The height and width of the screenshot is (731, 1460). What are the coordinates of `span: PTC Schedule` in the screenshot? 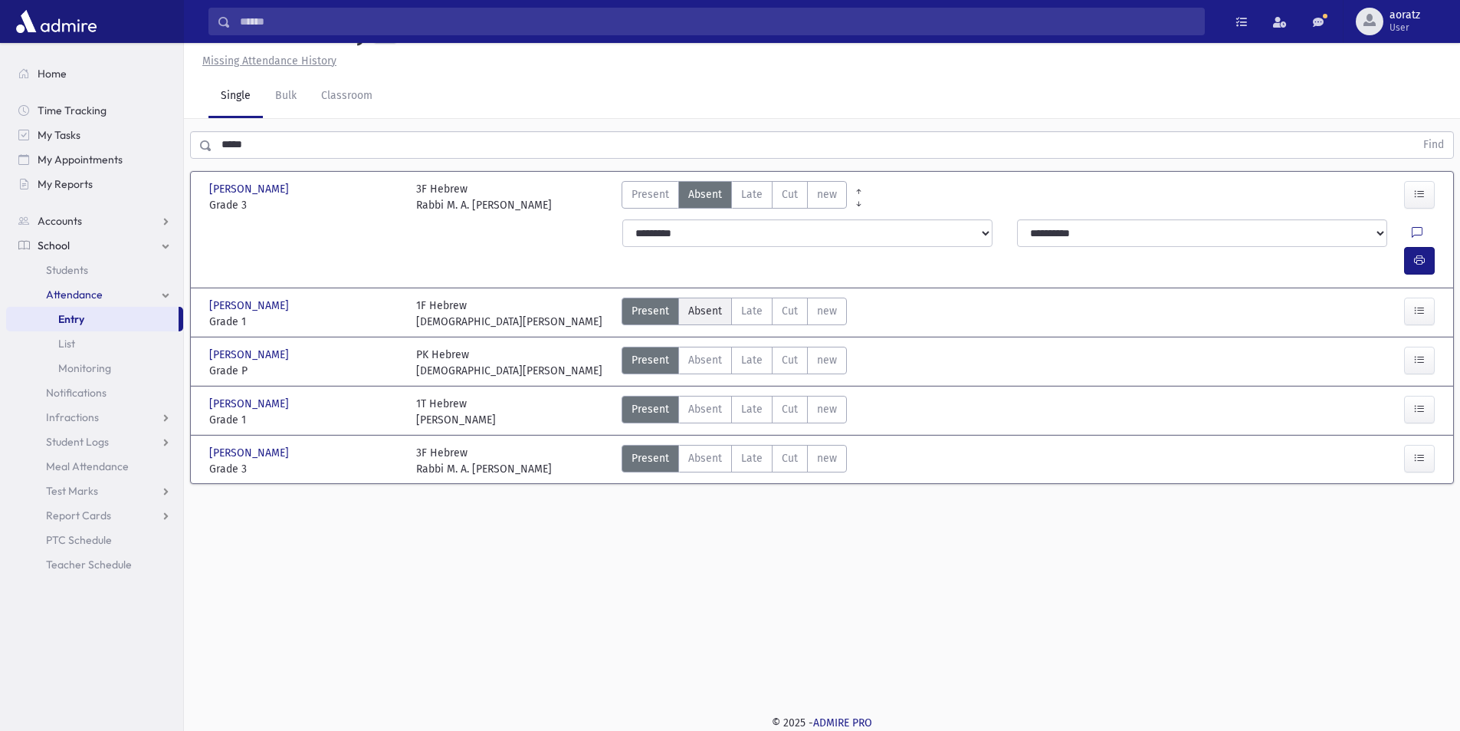 It's located at (79, 540).